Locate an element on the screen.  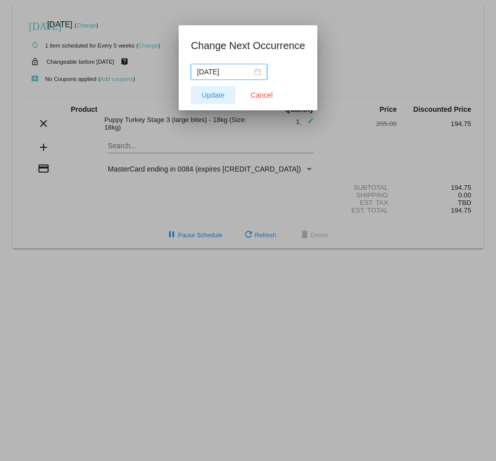
input: Select date is located at coordinates (224, 72).